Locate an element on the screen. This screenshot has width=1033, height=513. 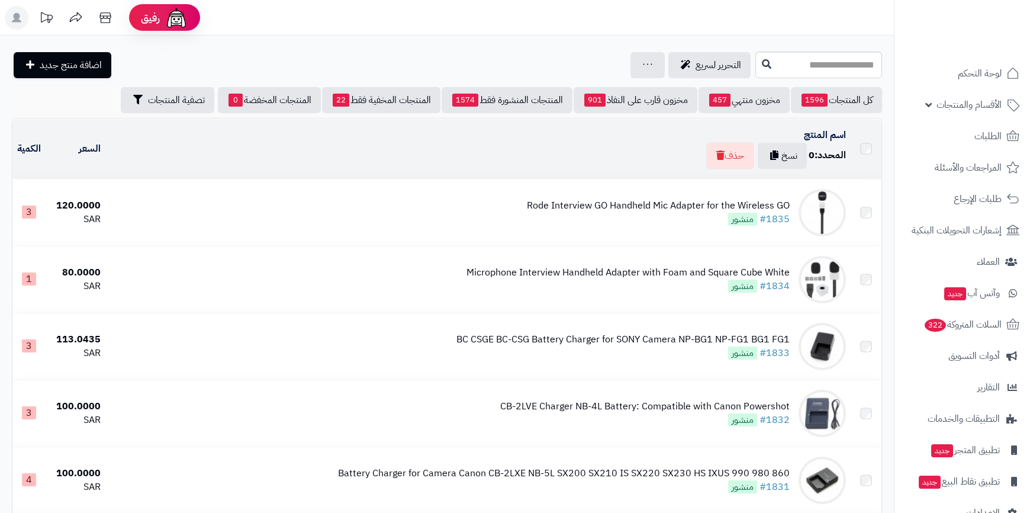
div: Rode Interview GO Handheld Mic Adapter for the Wireless GO is located at coordinates (658, 205).